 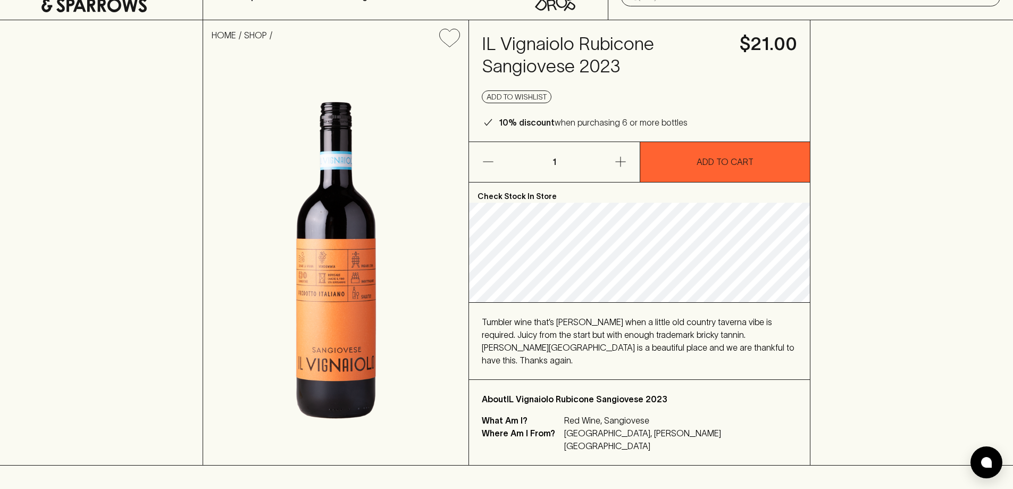 I want to click on button: ADD TO CART, so click(x=726, y=162).